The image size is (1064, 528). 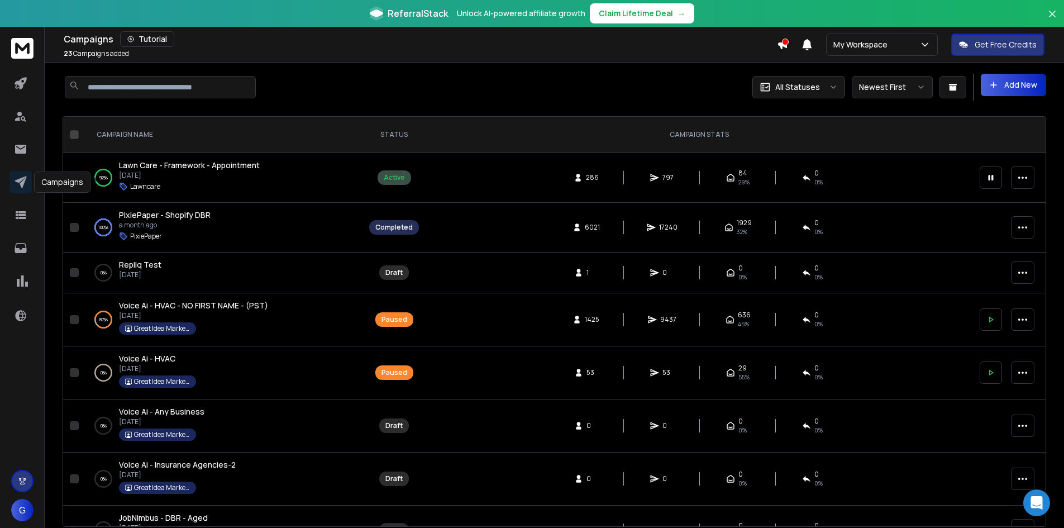 I want to click on td: 100%PixiePaper - Shopify DBRa month agoPixiePaper, so click(x=223, y=227).